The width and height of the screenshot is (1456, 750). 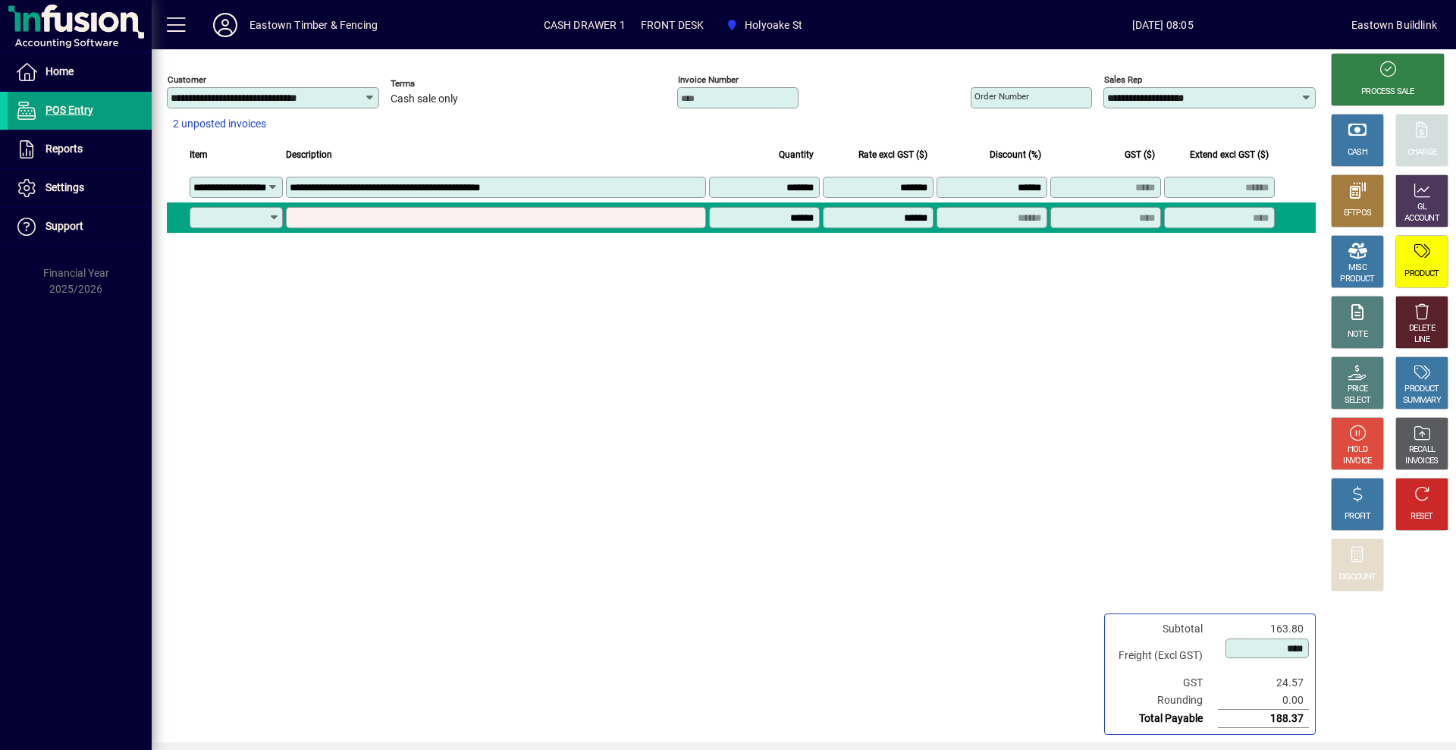 I want to click on td: Total Payable, so click(x=1164, y=719).